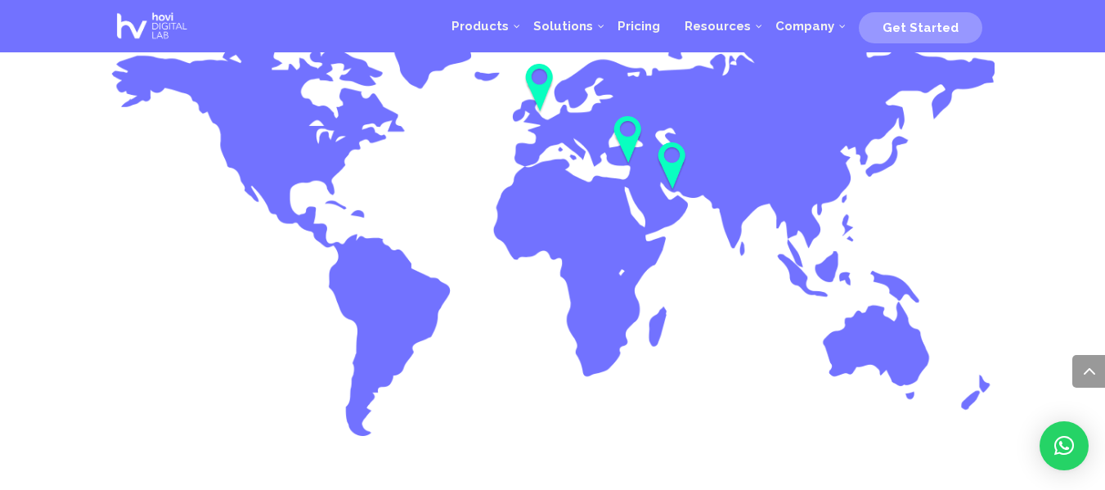 This screenshot has width=1105, height=490. Describe the element at coordinates (563, 26) in the screenshot. I see `a: Solutions` at that location.